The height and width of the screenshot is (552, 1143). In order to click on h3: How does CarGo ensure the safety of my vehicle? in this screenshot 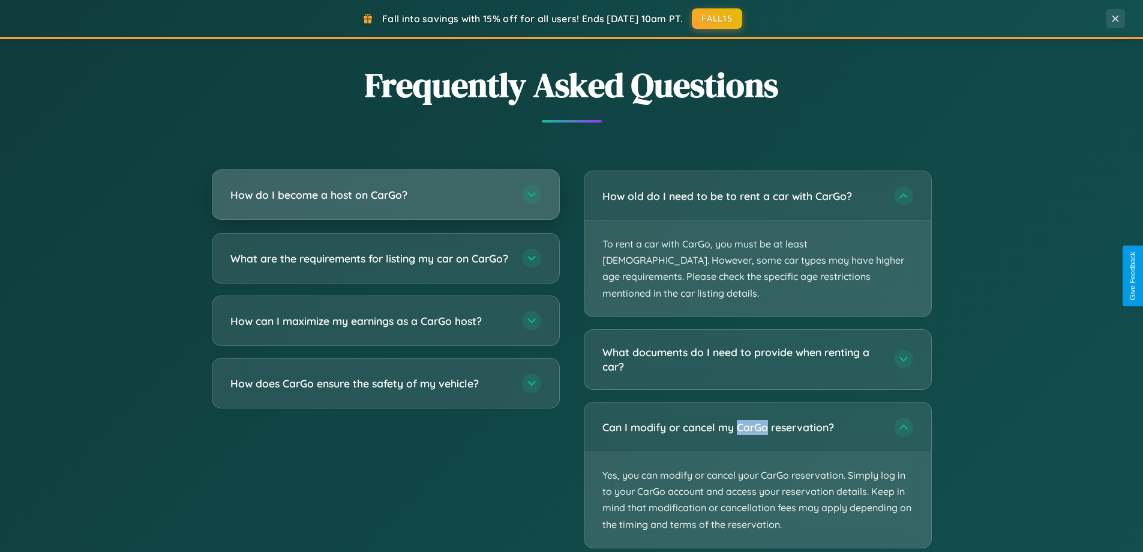, I will do `click(370, 383)`.